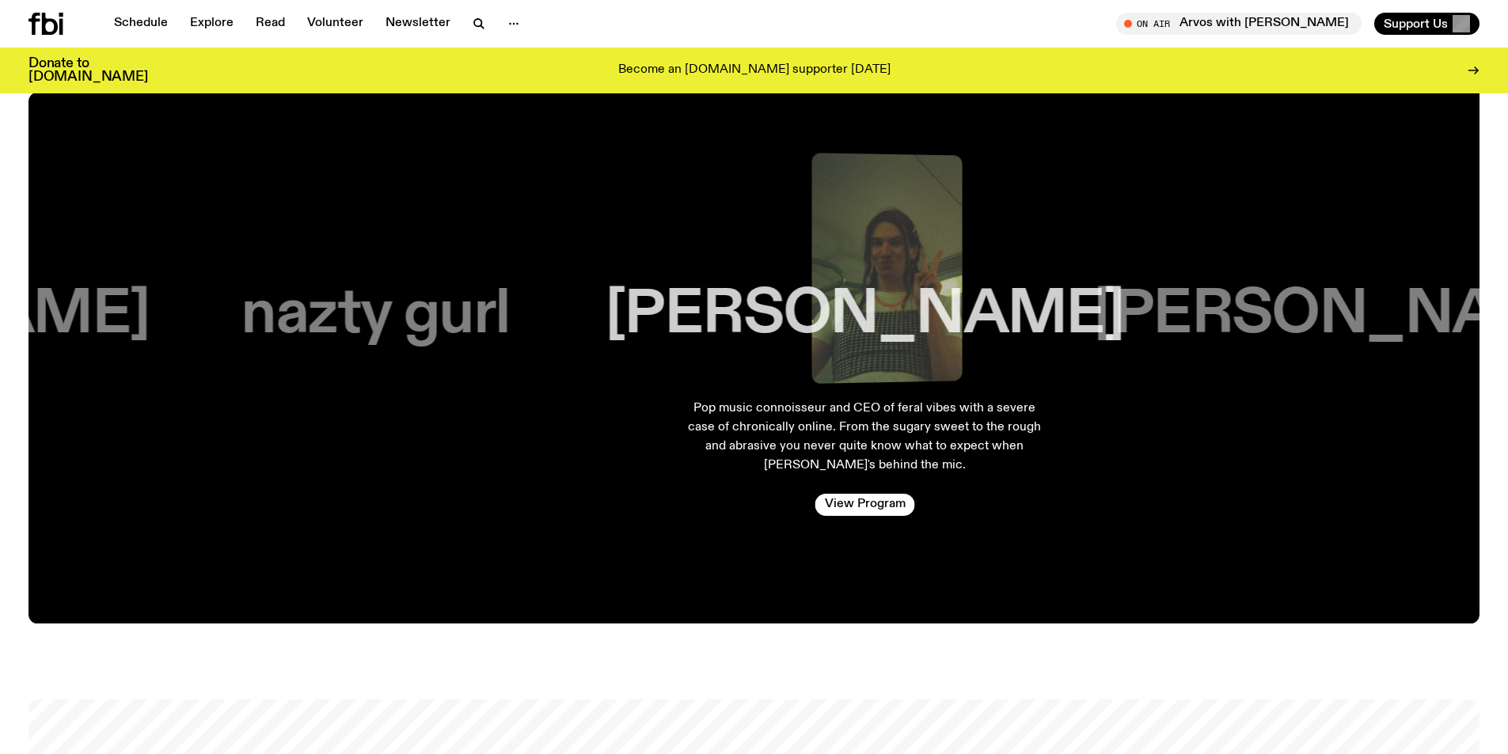 This screenshot has height=754, width=1508. I want to click on p: Pop music connoisseur and CEO of feral vibes with a severe case of chronically online. From the s..., so click(865, 437).